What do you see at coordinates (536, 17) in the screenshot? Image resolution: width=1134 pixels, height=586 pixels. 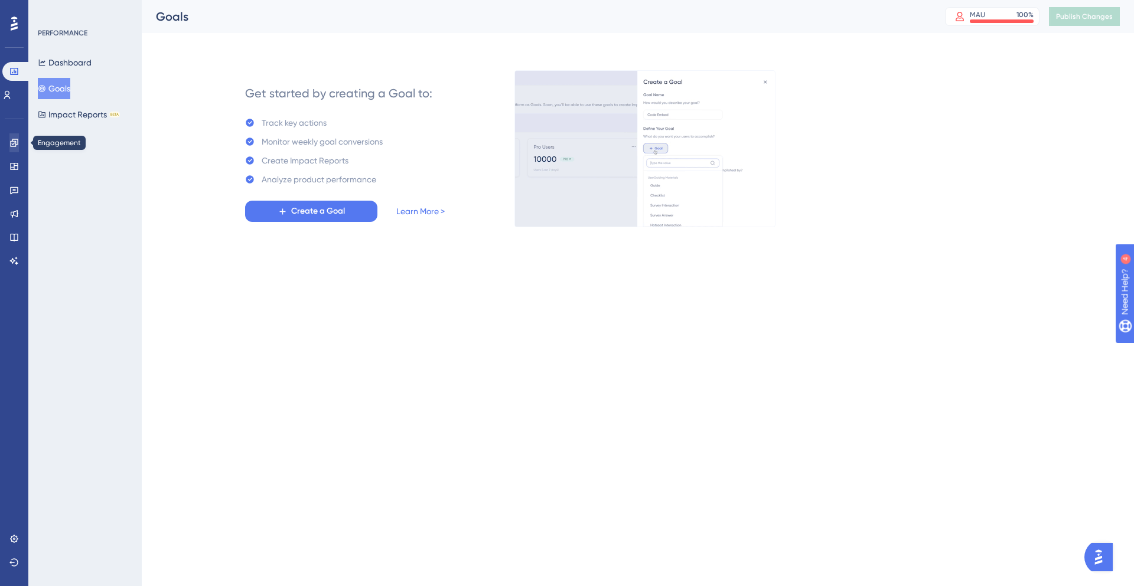 I see `div: Goals` at bounding box center [536, 17].